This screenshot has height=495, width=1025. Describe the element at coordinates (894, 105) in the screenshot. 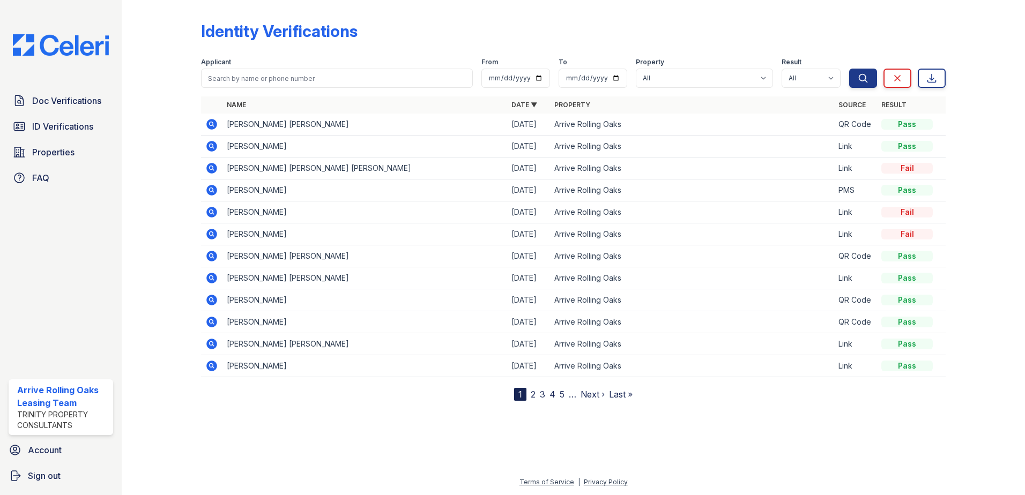

I see `a: Result` at that location.